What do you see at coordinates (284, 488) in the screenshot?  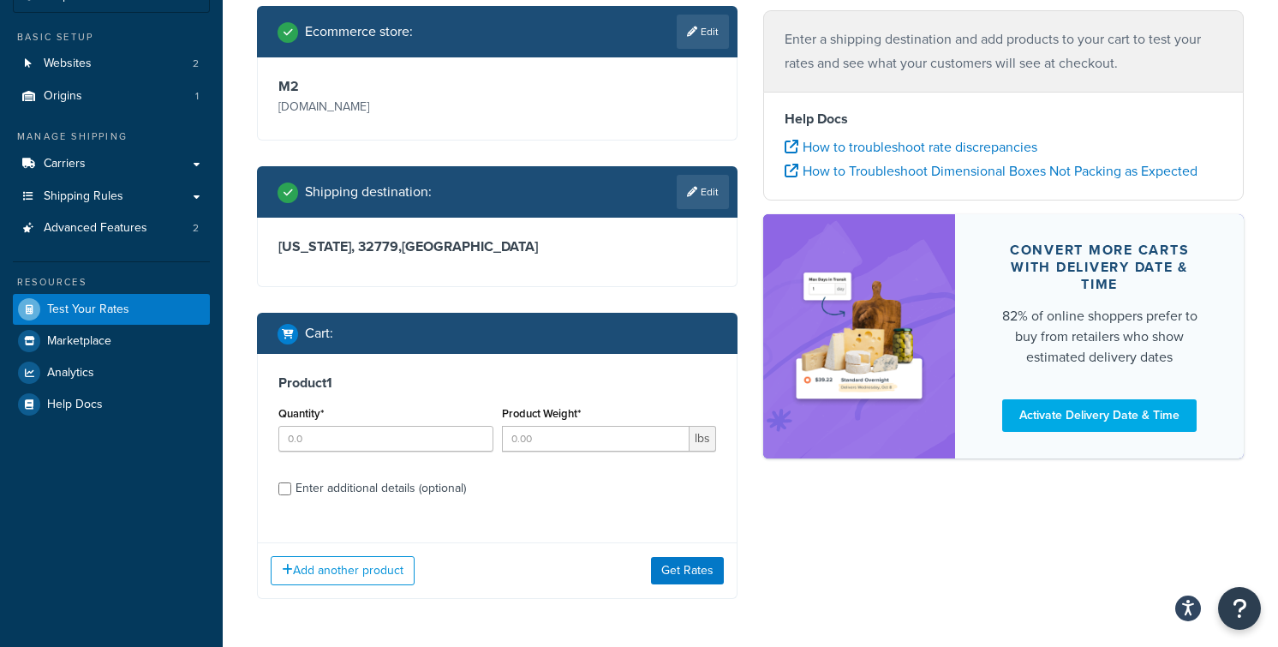 I see `input: Enter additional details (optional)` at bounding box center [284, 488].